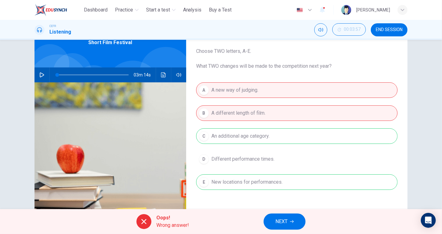  I want to click on span: 03m 14s, so click(145, 75).